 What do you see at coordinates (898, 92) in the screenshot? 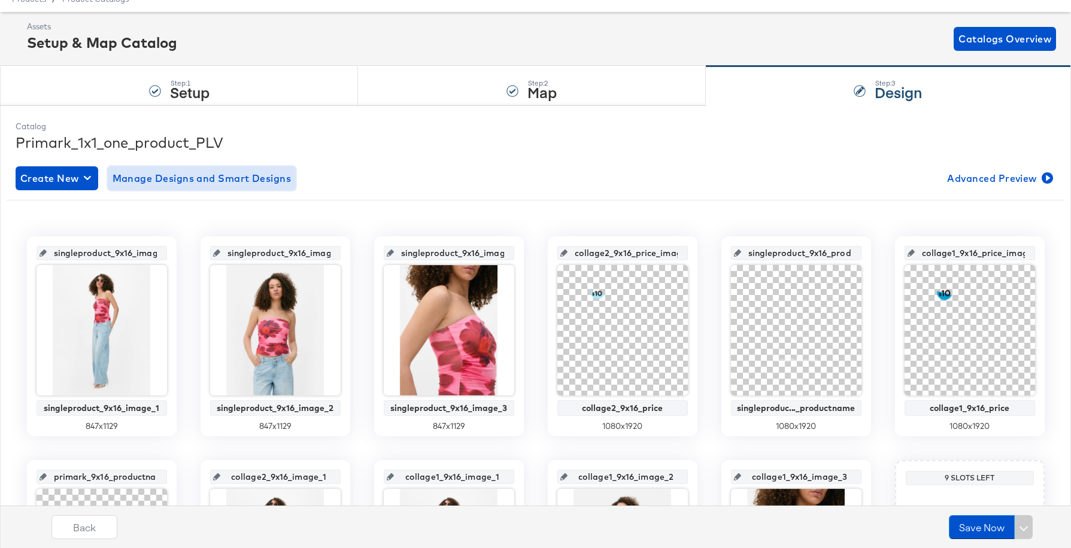
I see `strong: Design` at bounding box center [898, 92].